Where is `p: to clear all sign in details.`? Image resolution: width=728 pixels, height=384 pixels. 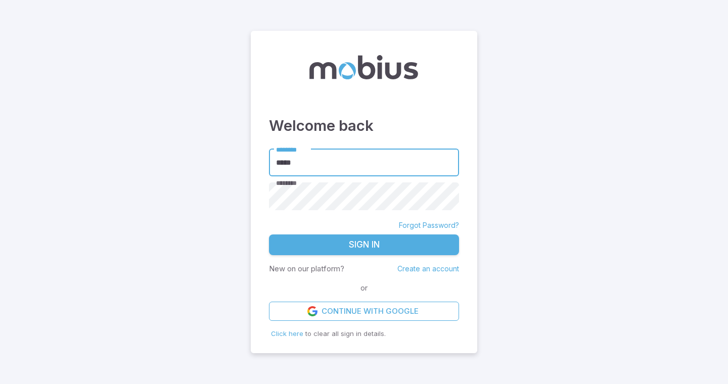 p: to clear all sign in details. is located at coordinates (364, 334).